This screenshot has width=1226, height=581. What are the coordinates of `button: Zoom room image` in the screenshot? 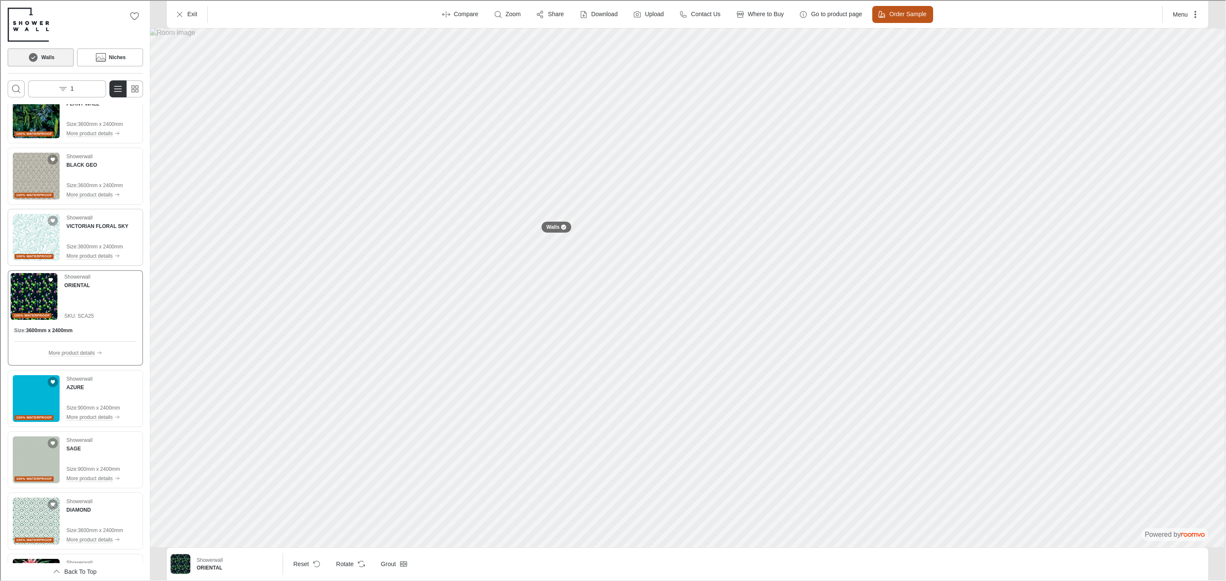 It's located at (507, 14).